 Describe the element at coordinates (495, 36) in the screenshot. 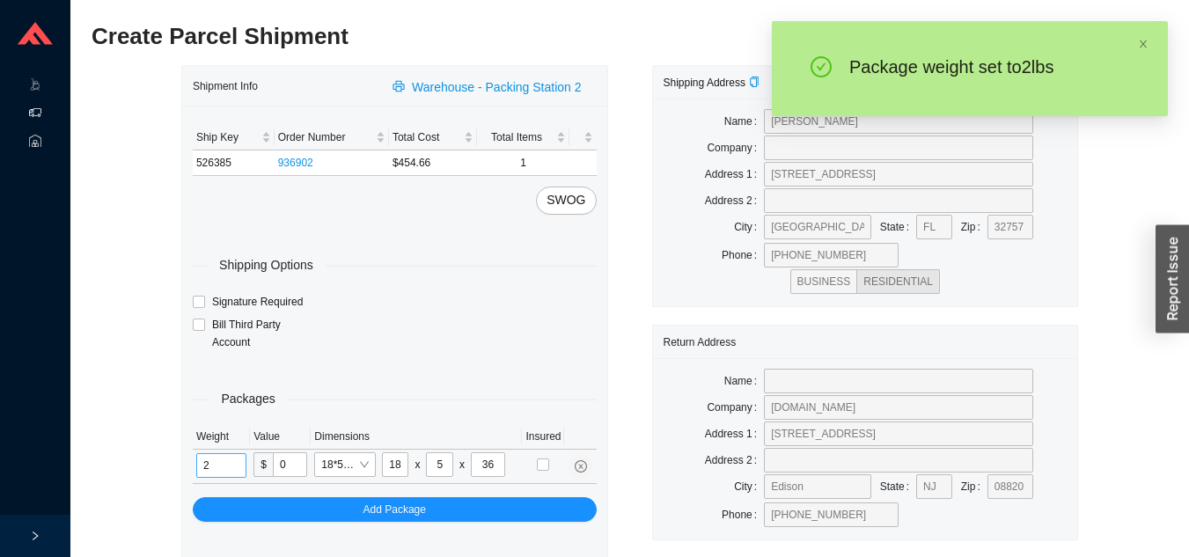

I see `h2: Create Parcel Shipment` at that location.